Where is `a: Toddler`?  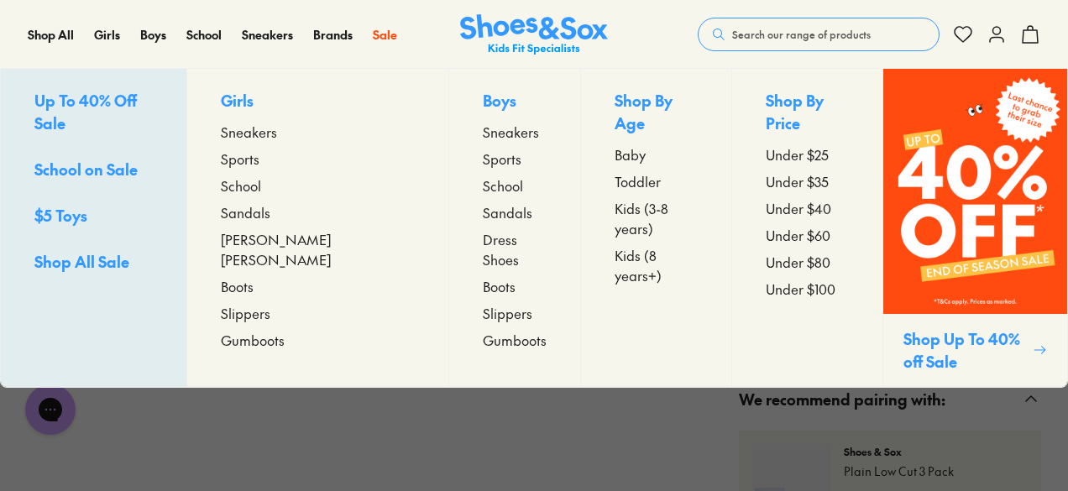 a: Toddler is located at coordinates (656, 181).